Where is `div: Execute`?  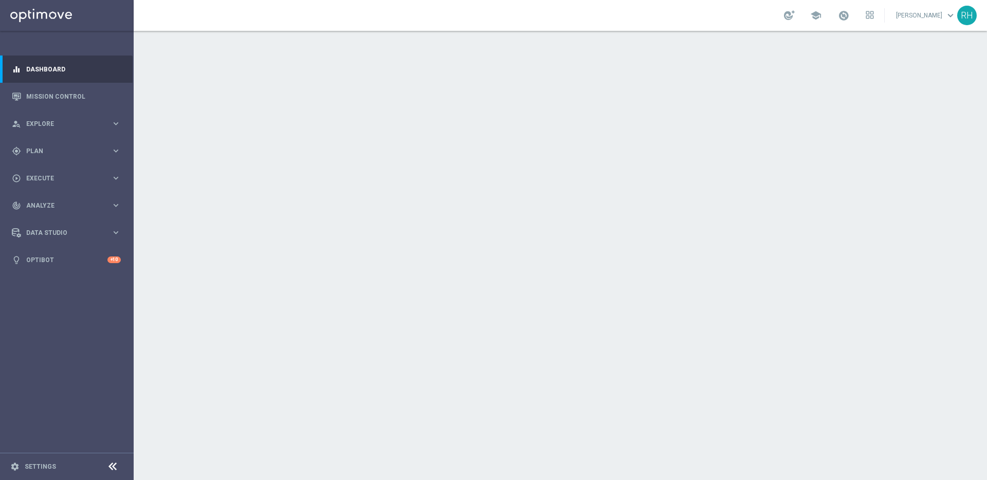 div: Execute is located at coordinates (61, 178).